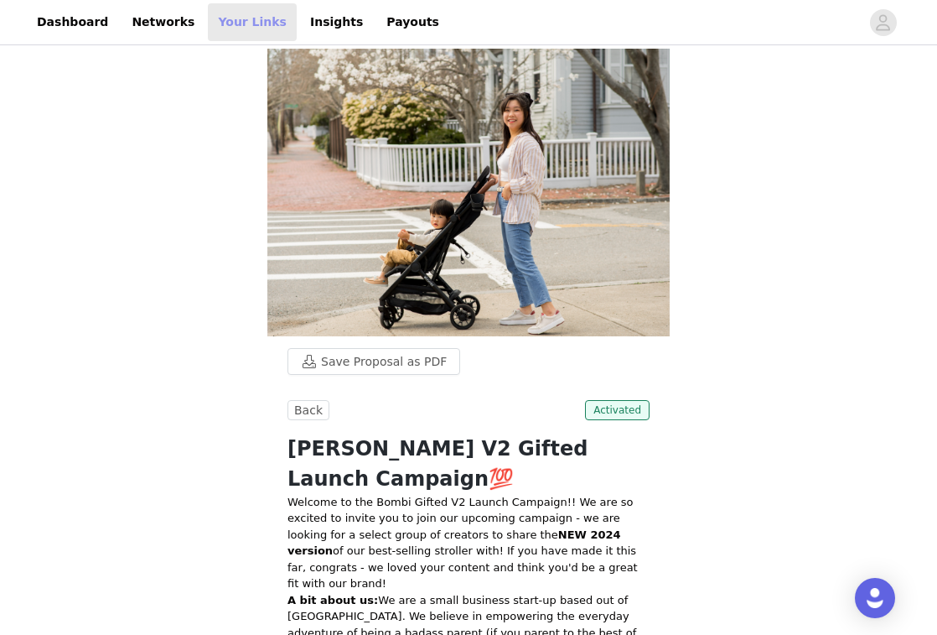 Image resolution: width=937 pixels, height=635 pixels. What do you see at coordinates (163, 22) in the screenshot?
I see `a: Networks` at bounding box center [163, 22].